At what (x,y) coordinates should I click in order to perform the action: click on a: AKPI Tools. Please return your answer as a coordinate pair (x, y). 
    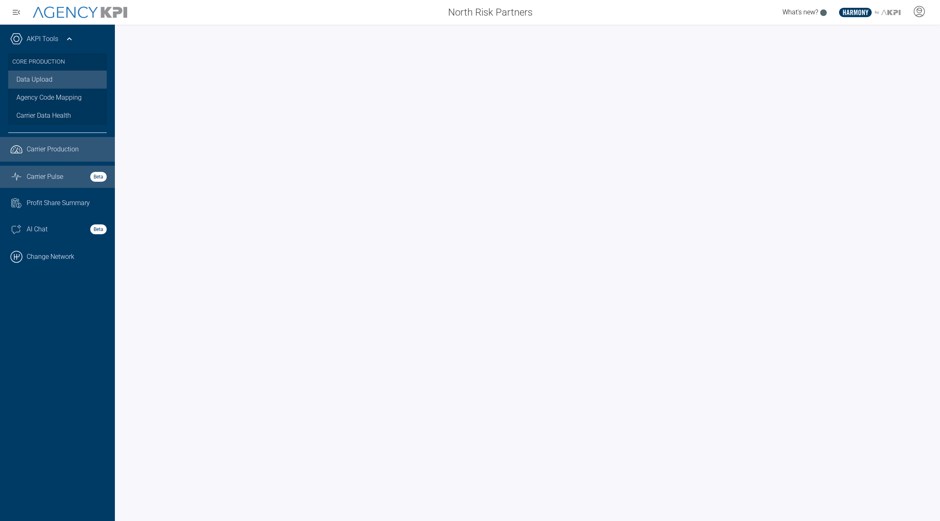
    Looking at the image, I should click on (42, 39).